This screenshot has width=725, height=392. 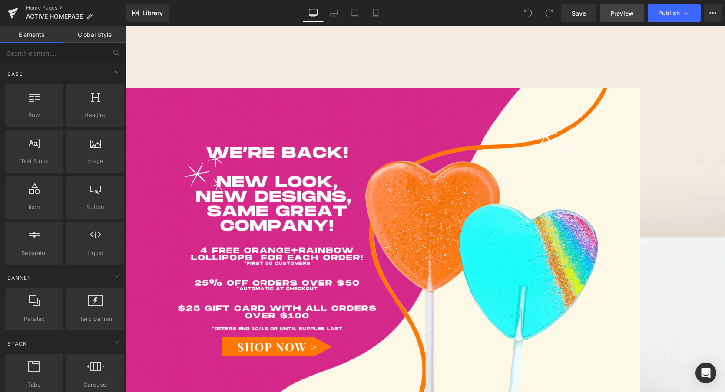 I want to click on span: Separator, so click(x=34, y=253).